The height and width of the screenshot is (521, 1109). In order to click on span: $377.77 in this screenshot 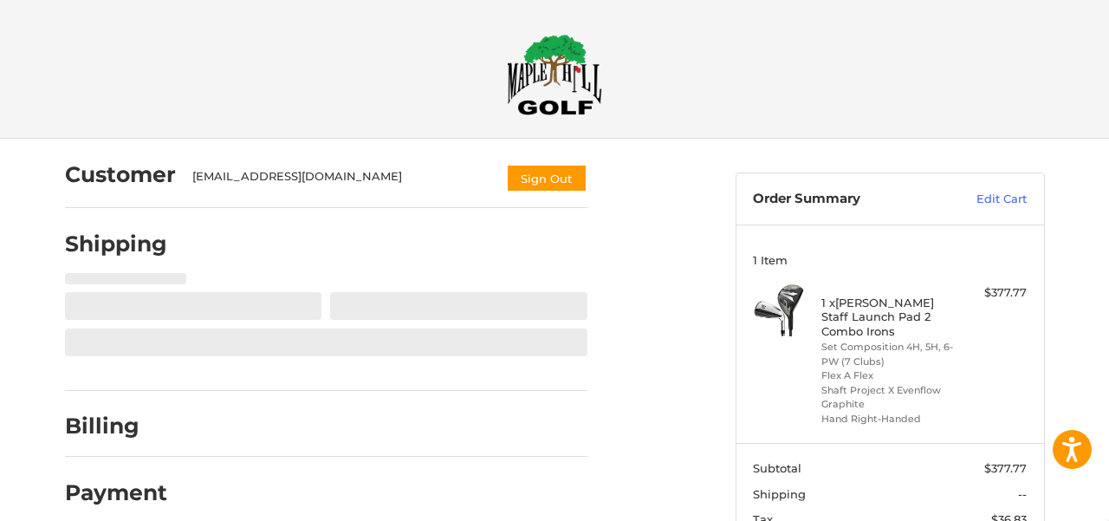, I will do `click(1005, 468)`.